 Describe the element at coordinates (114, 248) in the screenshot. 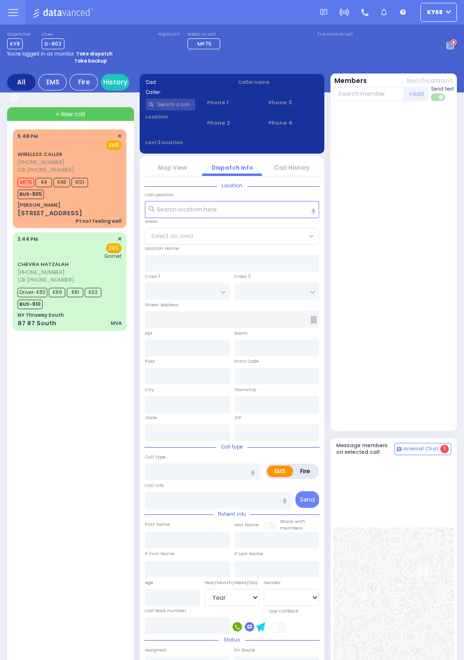

I see `span: EMS` at that location.